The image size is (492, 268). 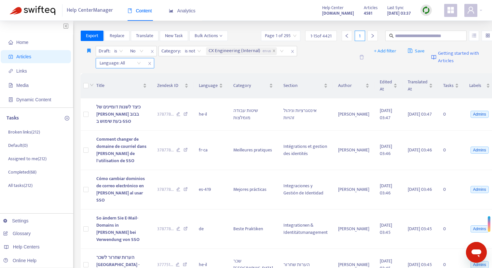 What do you see at coordinates (170, 86) in the screenshot?
I see `span: Zendesk ID` at bounding box center [170, 86].